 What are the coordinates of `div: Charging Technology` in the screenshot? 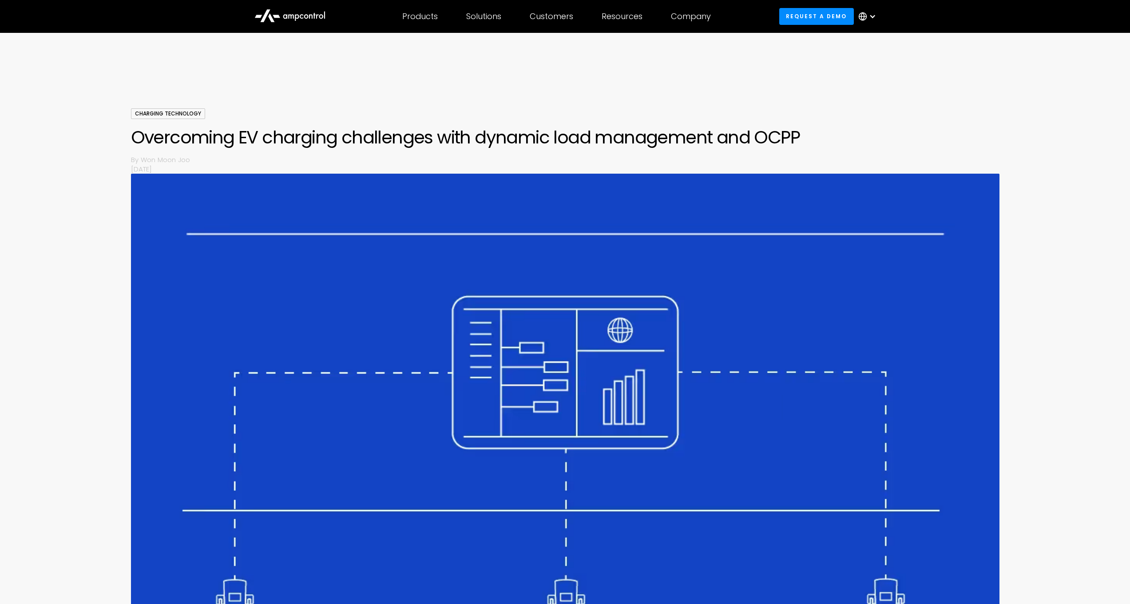 It's located at (168, 114).